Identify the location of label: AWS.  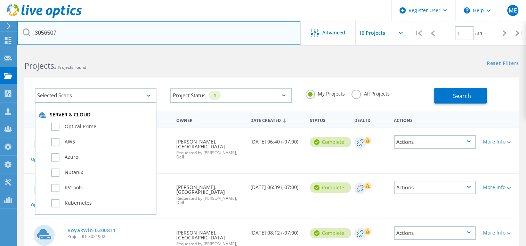
(101, 142).